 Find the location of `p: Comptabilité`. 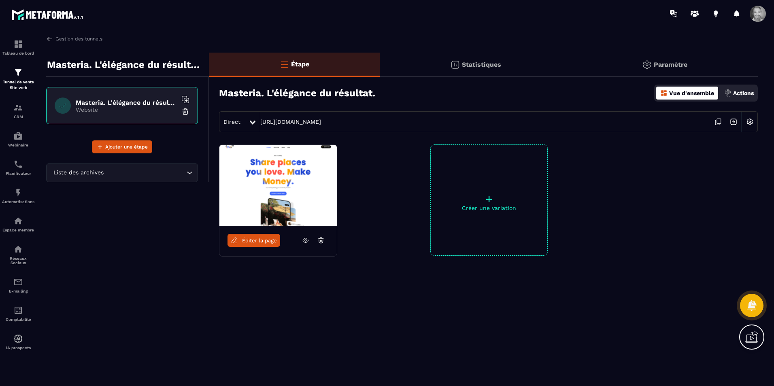

p: Comptabilité is located at coordinates (18, 319).